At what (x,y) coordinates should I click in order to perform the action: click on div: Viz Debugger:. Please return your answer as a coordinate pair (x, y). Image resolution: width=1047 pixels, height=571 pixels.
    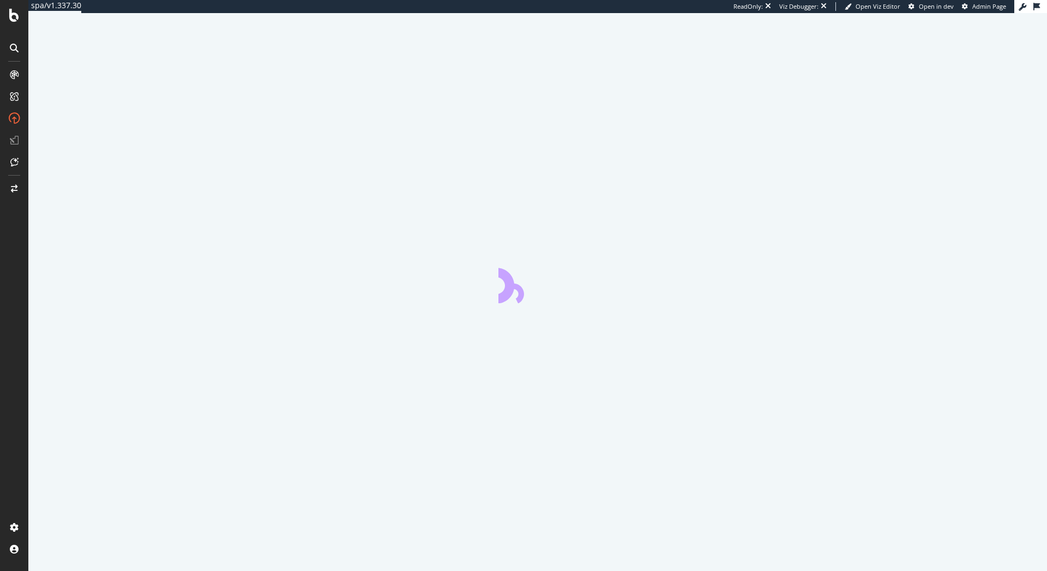
    Looking at the image, I should click on (799, 7).